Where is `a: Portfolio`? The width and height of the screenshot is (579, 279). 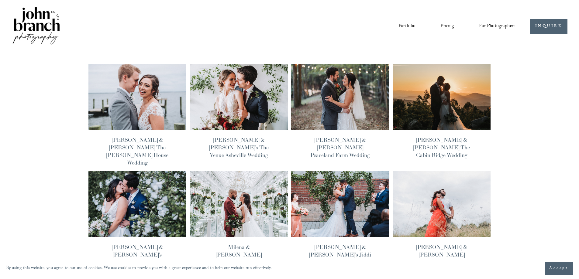
a: Portfolio is located at coordinates (407, 26).